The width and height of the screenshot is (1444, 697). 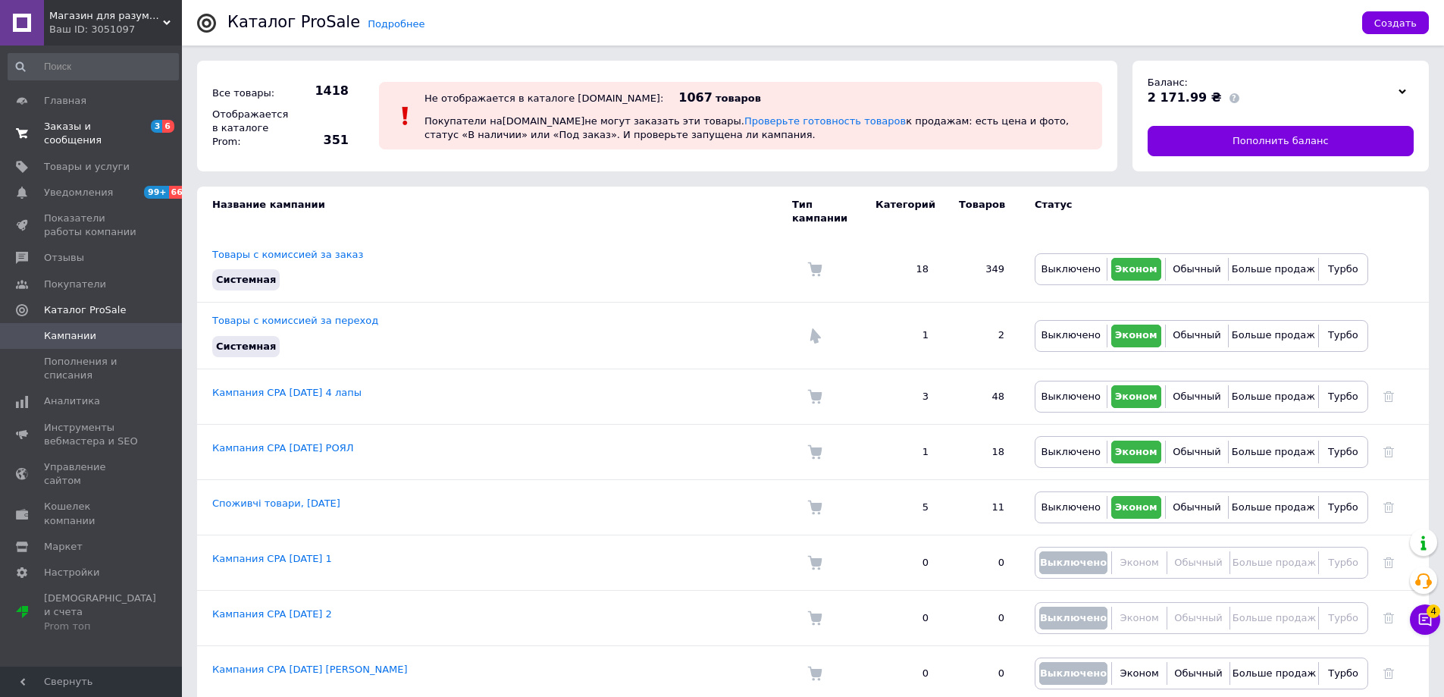 I want to click on div: Prom топ, so click(x=100, y=626).